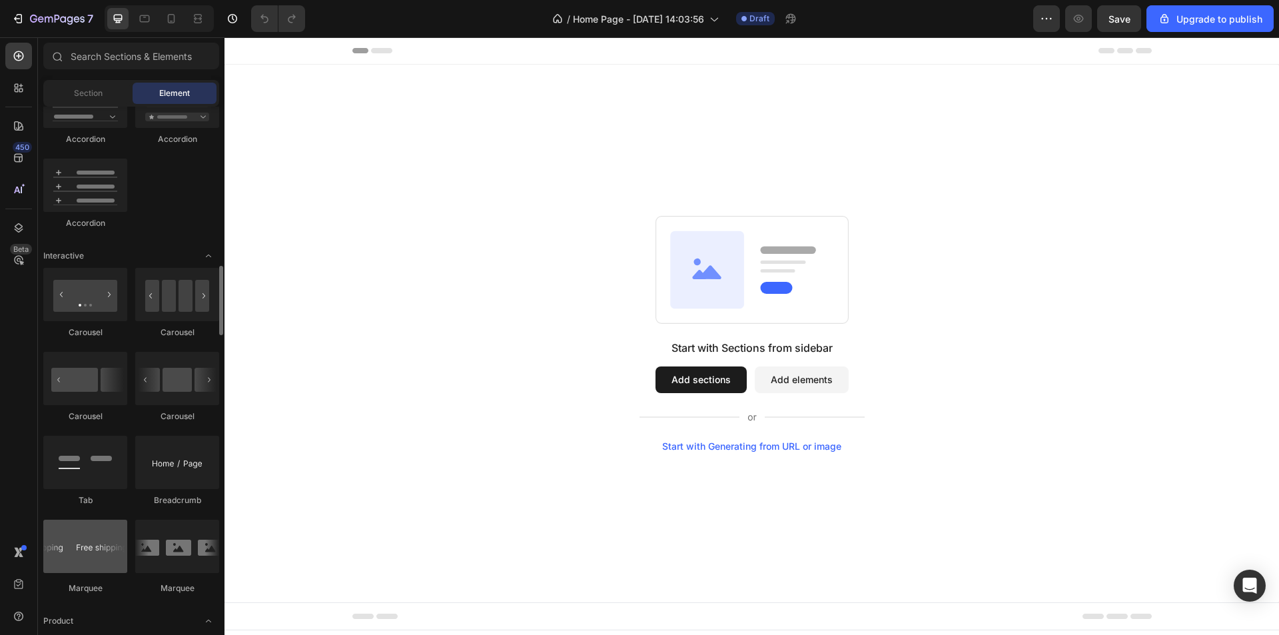 This screenshot has width=1279, height=635. Describe the element at coordinates (1210, 19) in the screenshot. I see `button: Upgrade to publish` at that location.